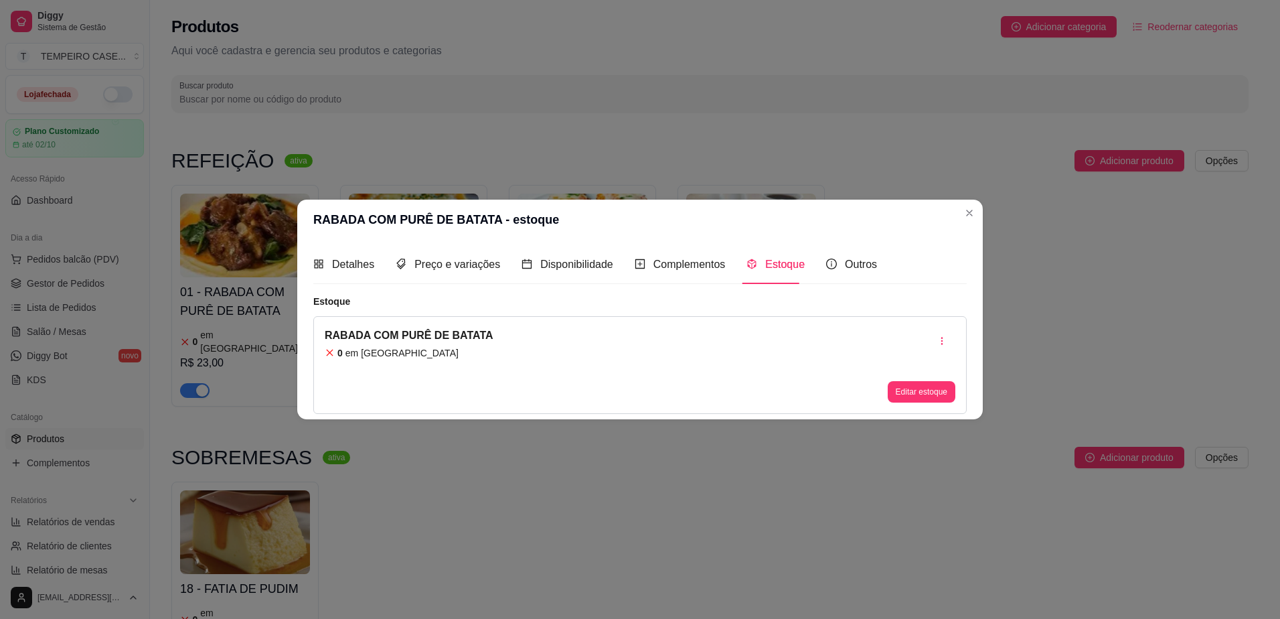  I want to click on button: Editar estoque, so click(921, 392).